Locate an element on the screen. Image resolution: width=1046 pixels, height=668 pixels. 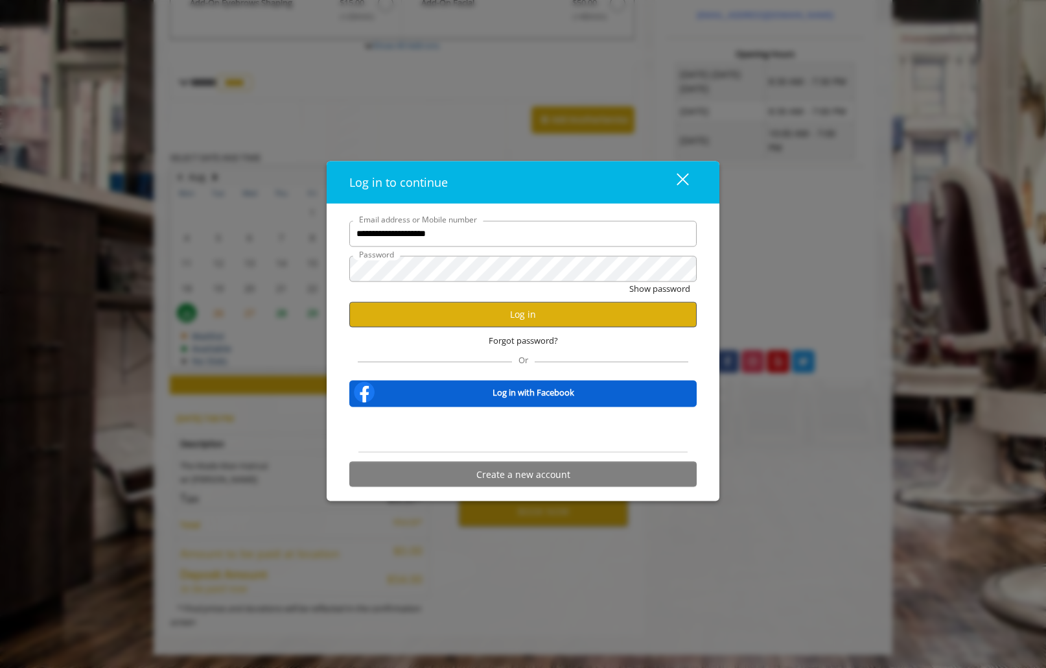
button: close dialog is located at coordinates (675, 182).